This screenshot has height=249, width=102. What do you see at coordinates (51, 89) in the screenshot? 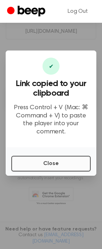
I see `h3: Link copied to your clipboard` at bounding box center [51, 89].